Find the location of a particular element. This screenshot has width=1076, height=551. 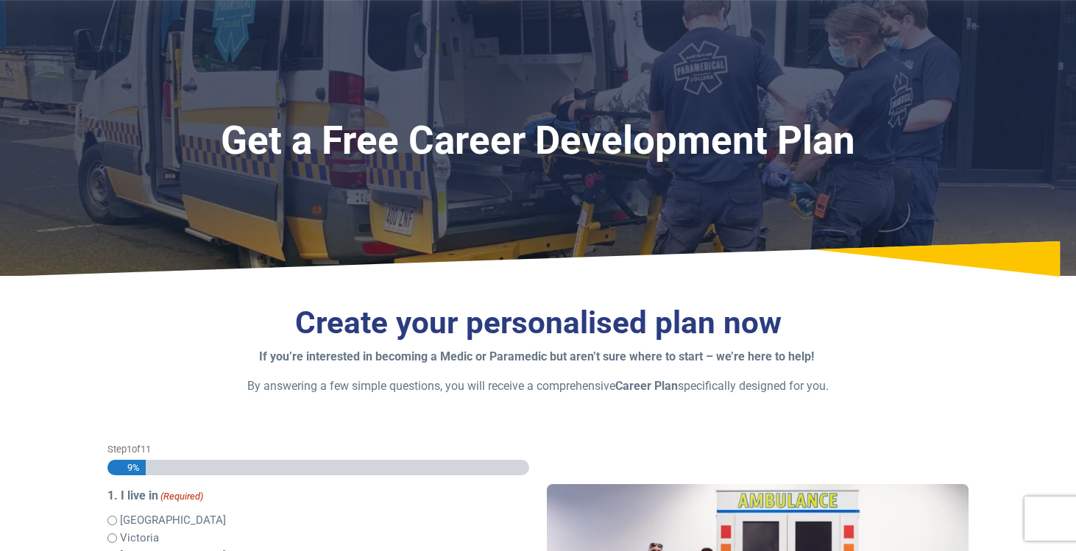

h3: Create your personalised plan now is located at coordinates (538, 323).